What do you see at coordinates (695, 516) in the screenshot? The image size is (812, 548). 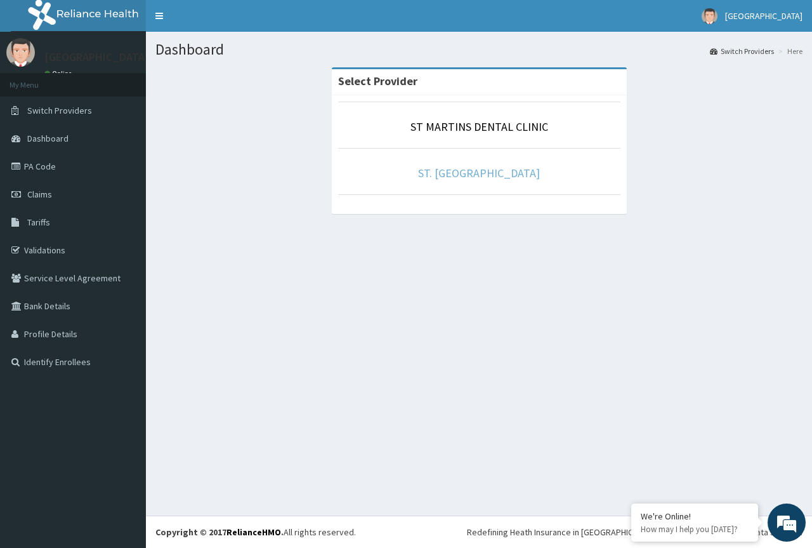 I see `div: We're Online!` at bounding box center [695, 516].